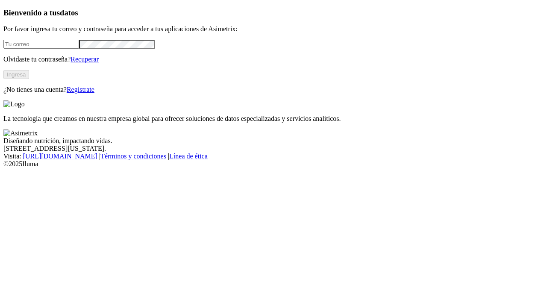 This screenshot has height=284, width=547. What do you see at coordinates (274, 90) in the screenshot?
I see `p: ¿No tienes una cuenta?` at bounding box center [274, 90].